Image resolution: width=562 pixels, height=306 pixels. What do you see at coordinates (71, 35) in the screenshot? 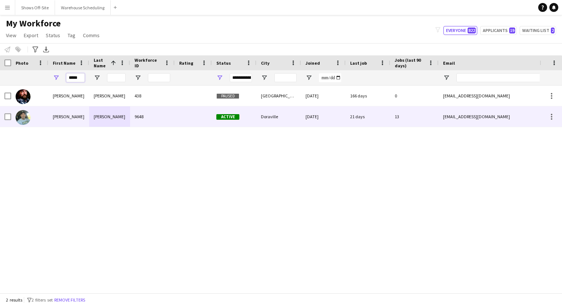
I see `span: Tag` at bounding box center [71, 35].